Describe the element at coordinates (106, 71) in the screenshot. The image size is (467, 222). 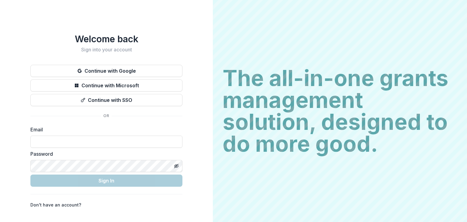
I see `button: Continue with Google` at that location.